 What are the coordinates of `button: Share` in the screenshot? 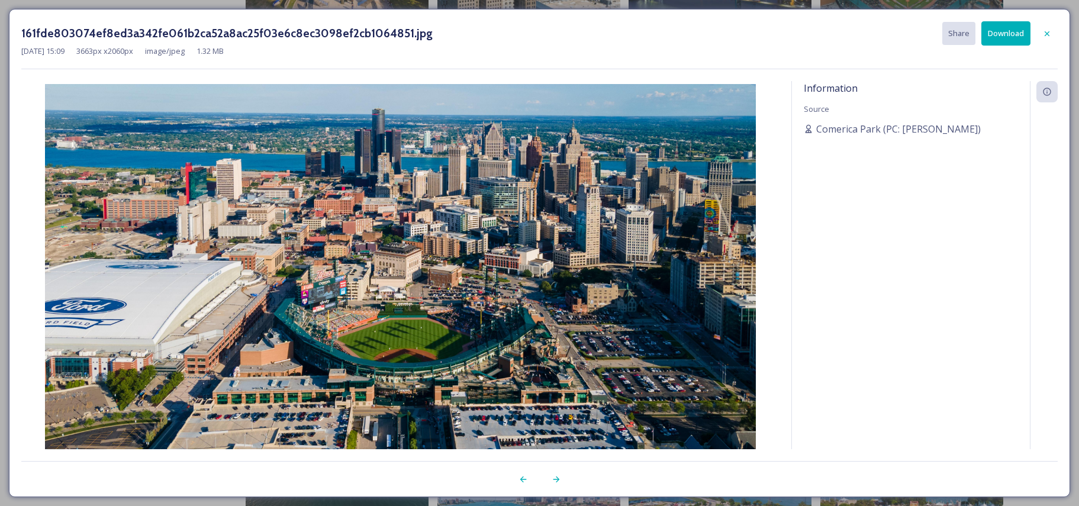 It's located at (959, 33).